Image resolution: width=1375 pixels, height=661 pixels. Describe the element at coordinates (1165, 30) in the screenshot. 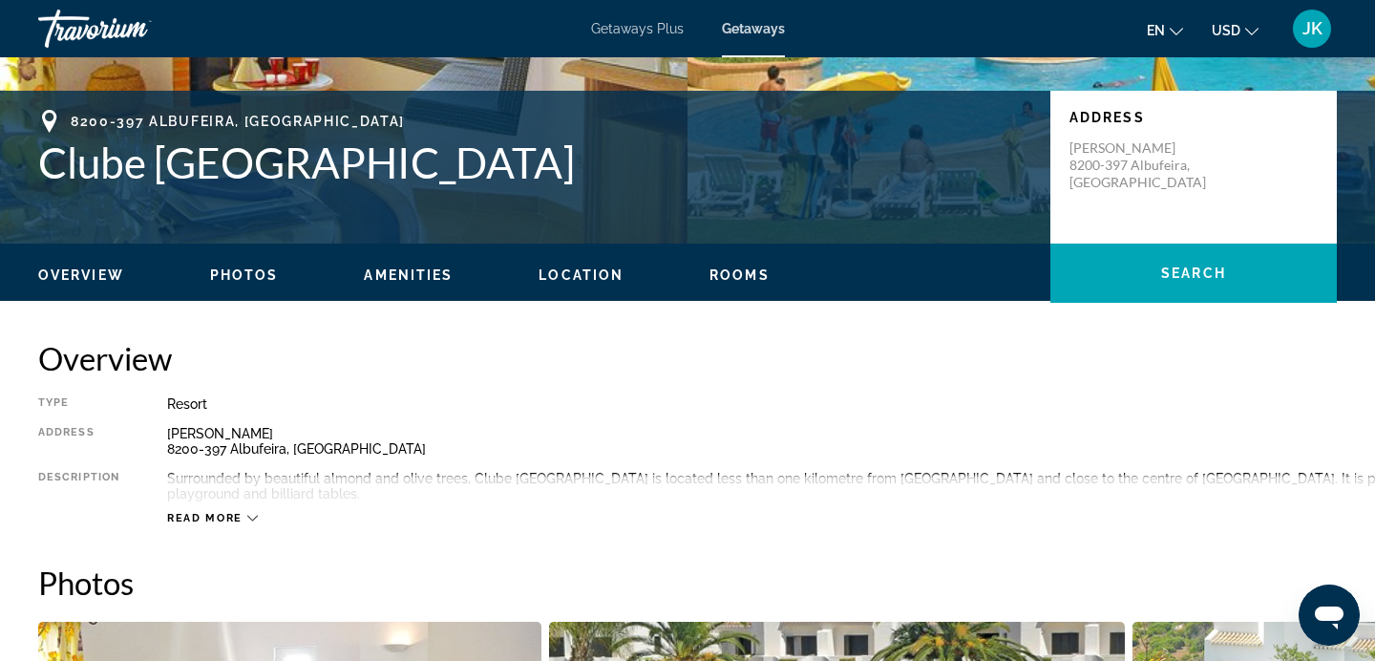

I see `button: Change language` at that location.